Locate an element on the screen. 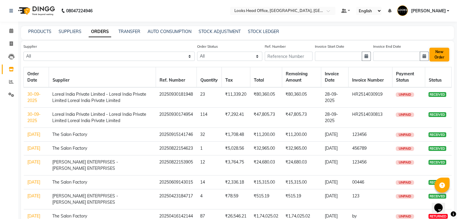 The height and width of the screenshot is (219, 457). img: Naveendra Prasad is located at coordinates (402, 11).